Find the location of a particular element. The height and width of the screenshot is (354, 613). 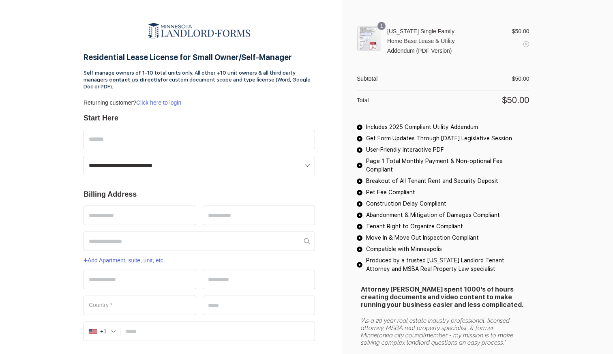

span: Tenant Right to Organize Compliant is located at coordinates (413, 226).